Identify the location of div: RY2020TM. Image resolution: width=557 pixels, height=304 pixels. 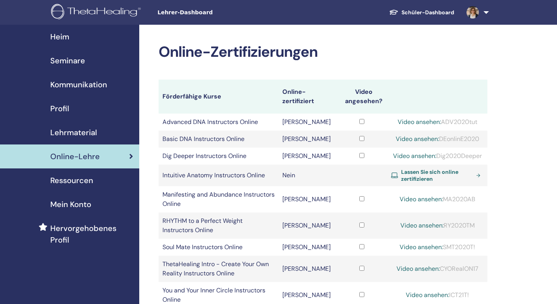
(437, 226).